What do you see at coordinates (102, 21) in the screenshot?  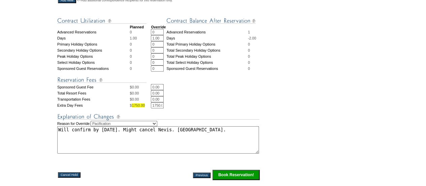 I see `img: Contract Utilization` at bounding box center [102, 21].